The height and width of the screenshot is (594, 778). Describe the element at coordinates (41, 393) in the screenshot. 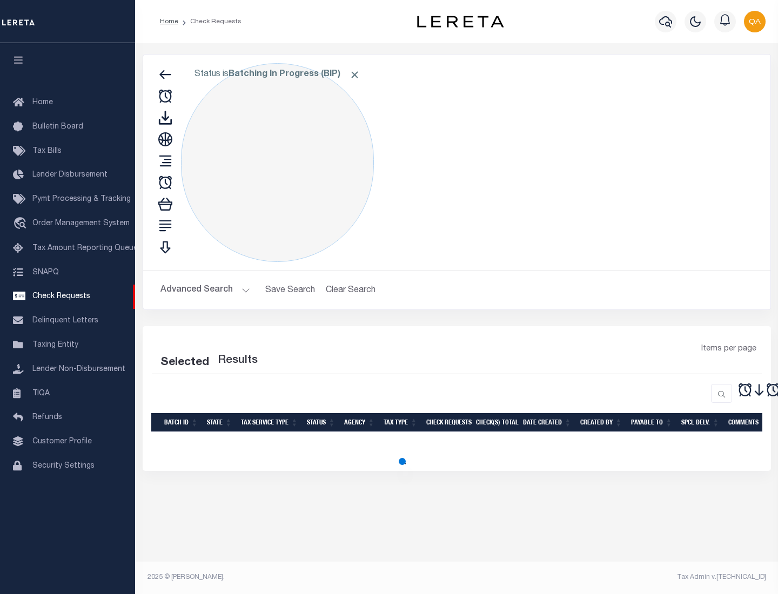

I see `span: TIQA` at that location.